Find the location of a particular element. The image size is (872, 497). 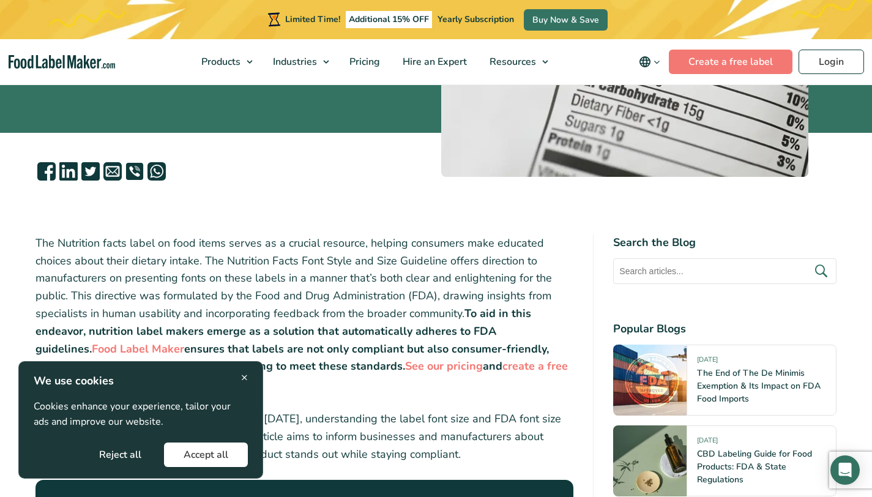

span: Industries is located at coordinates (294, 62).